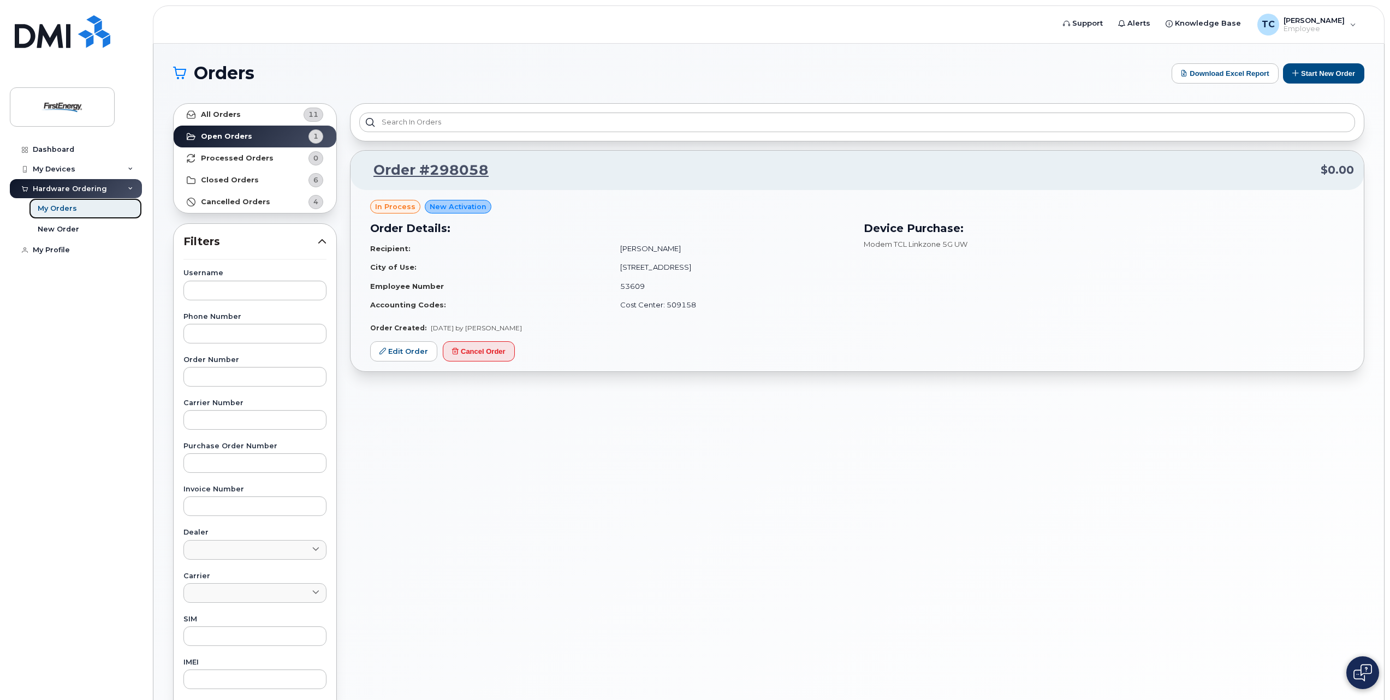 The width and height of the screenshot is (1390, 700). What do you see at coordinates (1337, 170) in the screenshot?
I see `span: $0.00` at bounding box center [1337, 170].